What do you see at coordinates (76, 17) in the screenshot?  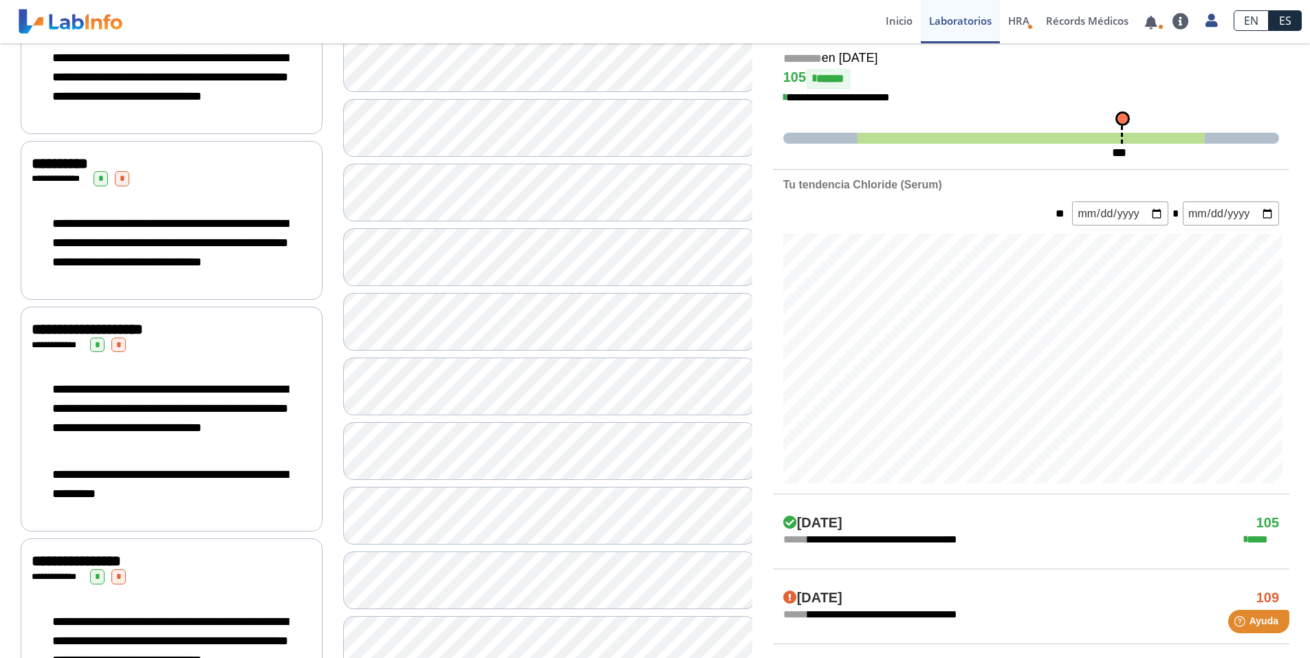 I see `span: Ayuda` at bounding box center [76, 17].